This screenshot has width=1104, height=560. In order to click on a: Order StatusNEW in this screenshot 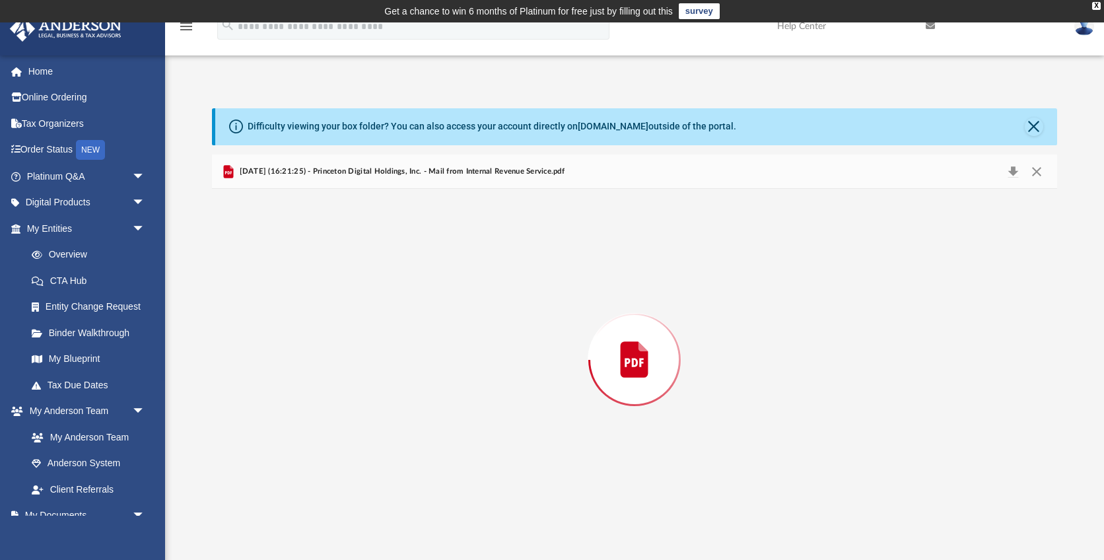, I will do `click(87, 150)`.